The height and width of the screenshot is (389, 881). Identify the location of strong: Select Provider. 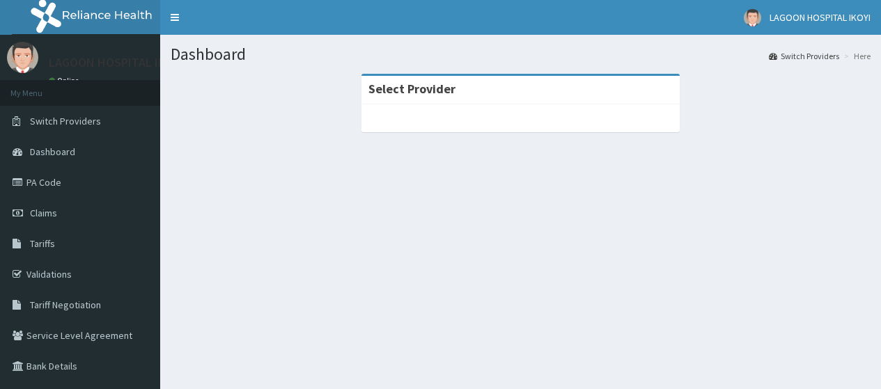
(411, 88).